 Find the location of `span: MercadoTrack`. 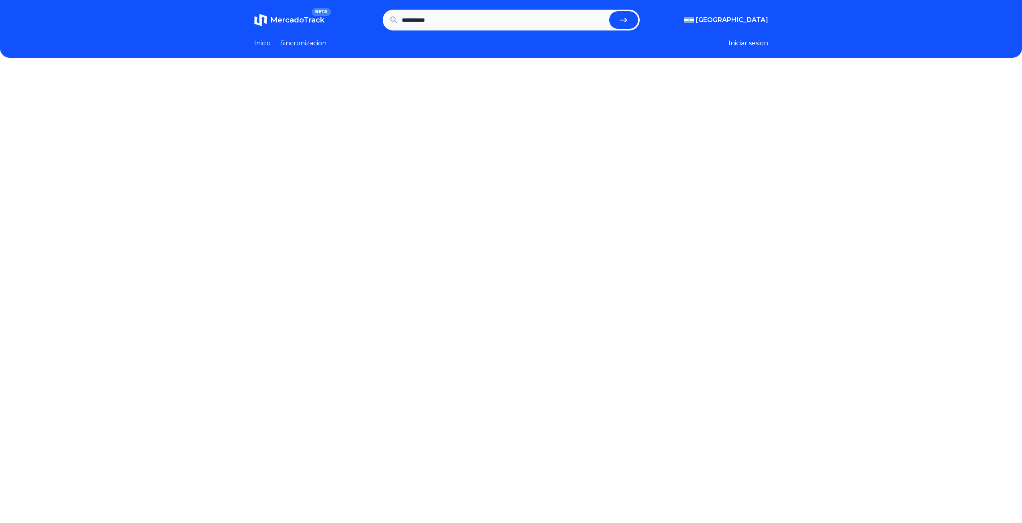

span: MercadoTrack is located at coordinates (297, 20).